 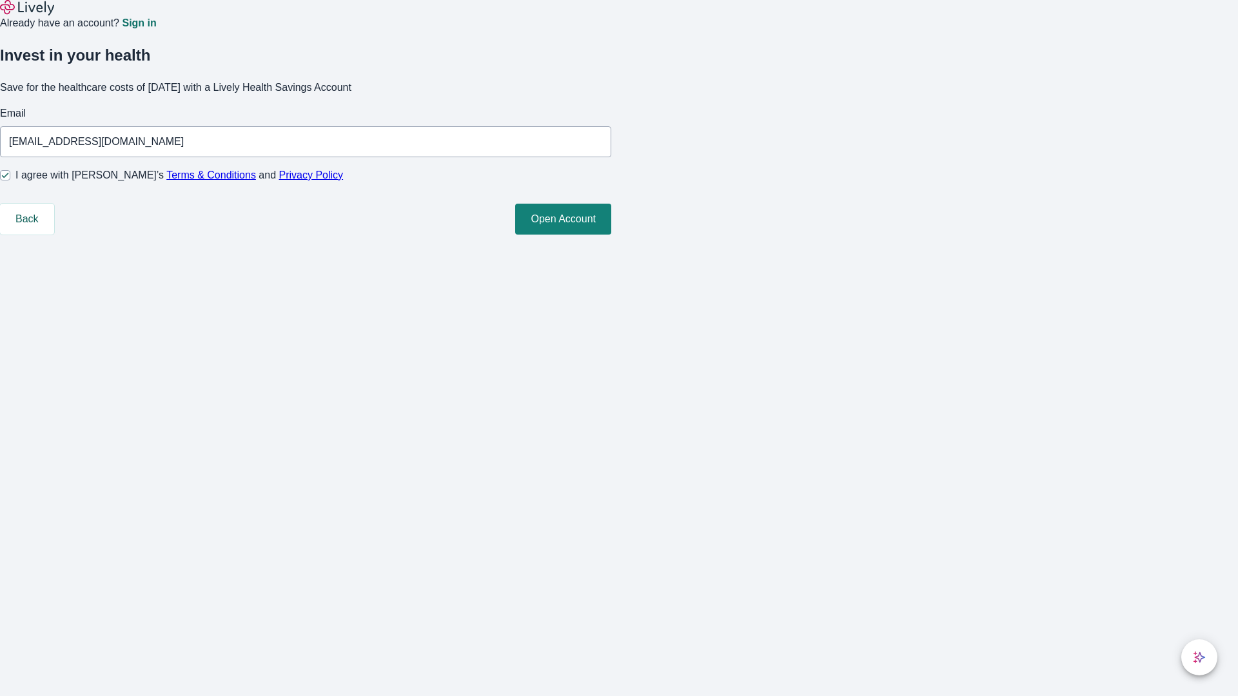 What do you see at coordinates (563, 219) in the screenshot?
I see `button: Open Account` at bounding box center [563, 219].